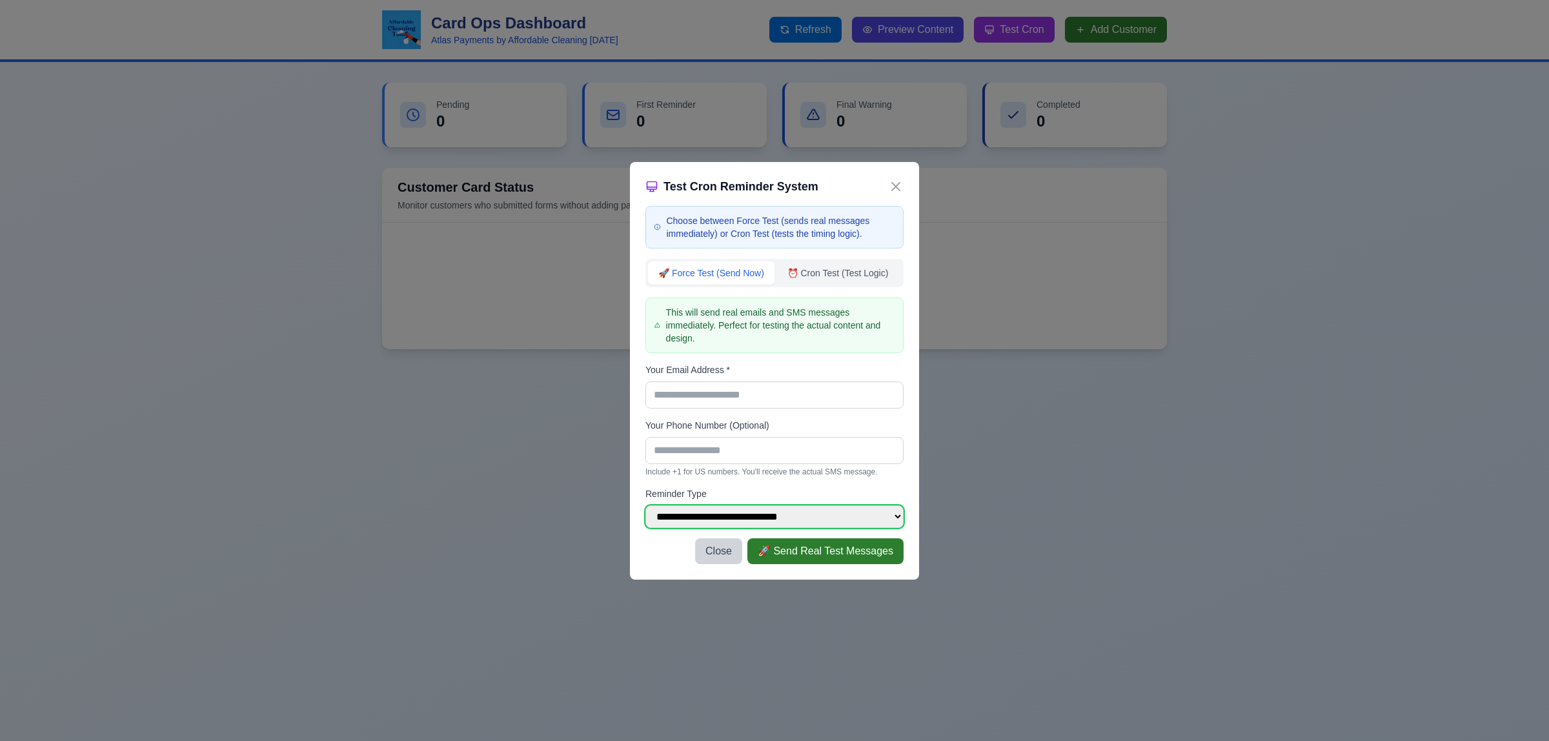 This screenshot has width=1549, height=741. What do you see at coordinates (775, 472) in the screenshot?
I see `p: Include +1 for US numbers. You'll receive the actual SMS message.` at bounding box center [775, 472].